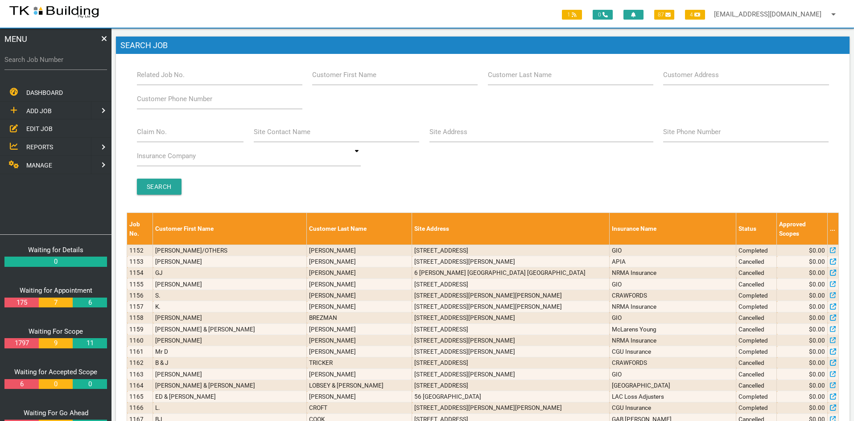  I want to click on span: 4, so click(695, 15).